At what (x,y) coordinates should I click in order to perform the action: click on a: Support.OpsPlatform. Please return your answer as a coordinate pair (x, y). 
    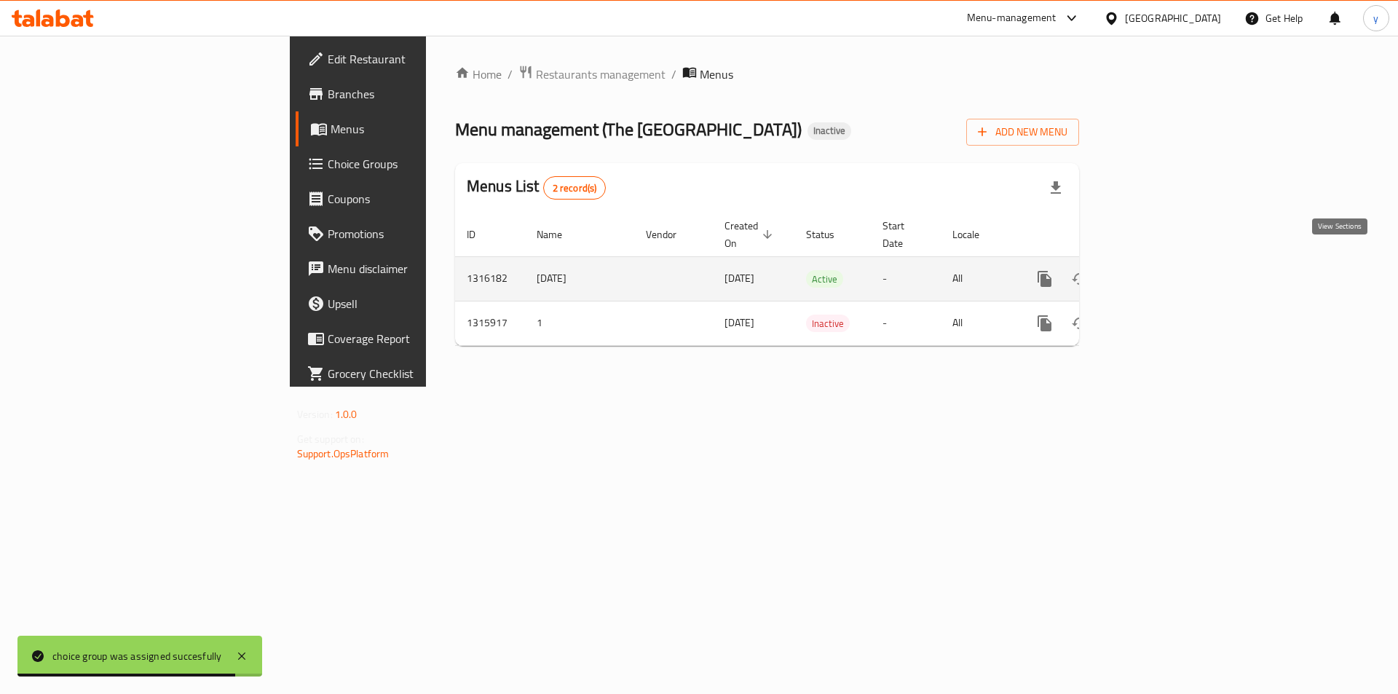
    Looking at the image, I should click on (343, 454).